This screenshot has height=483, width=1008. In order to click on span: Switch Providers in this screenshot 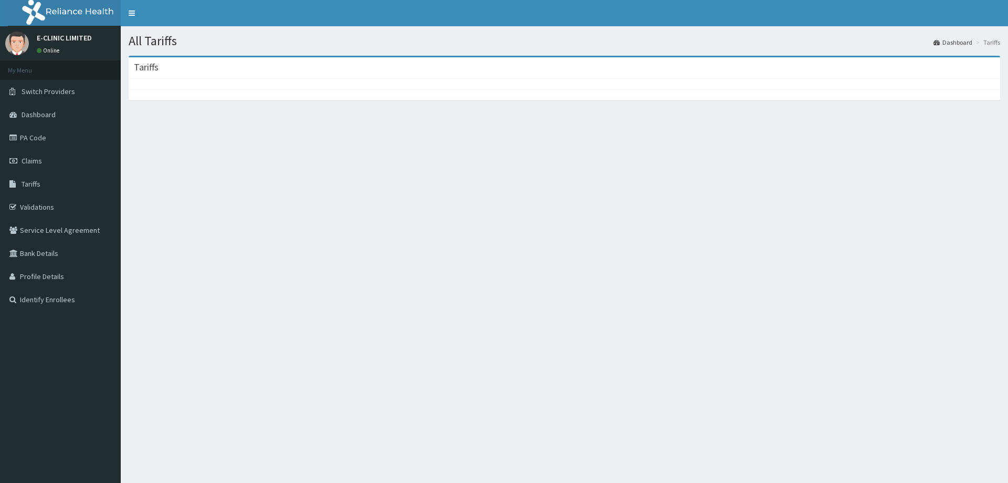, I will do `click(48, 91)`.